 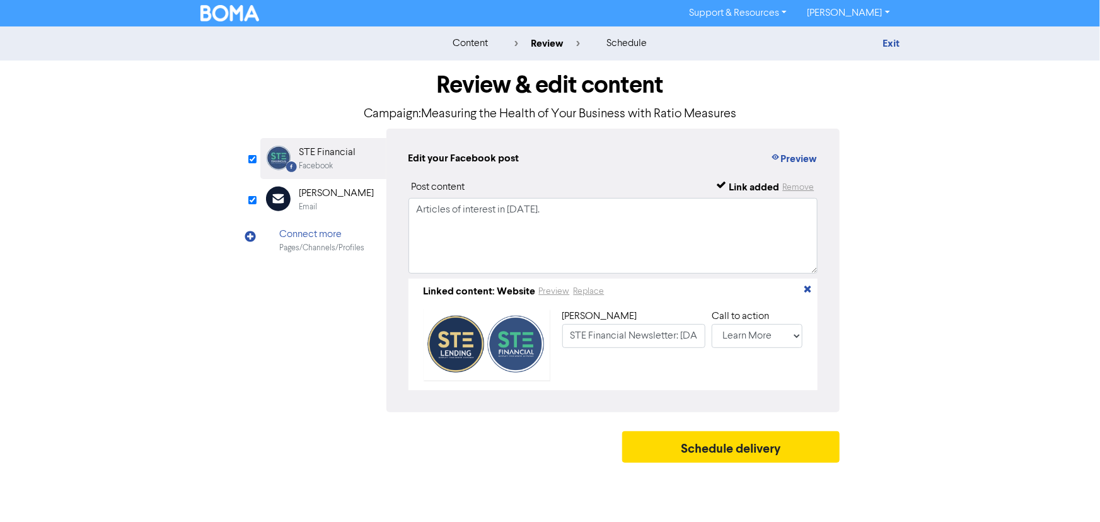 What do you see at coordinates (589, 291) in the screenshot?
I see `button: Replace` at bounding box center [589, 291].